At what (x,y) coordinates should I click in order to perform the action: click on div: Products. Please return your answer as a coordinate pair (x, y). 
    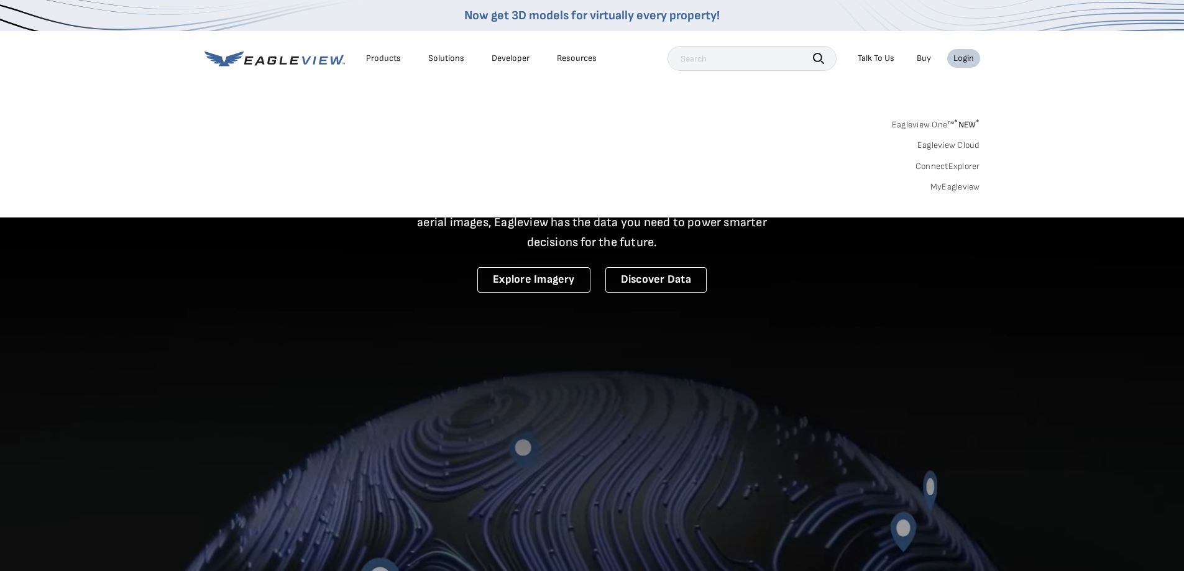
    Looking at the image, I should click on (383, 58).